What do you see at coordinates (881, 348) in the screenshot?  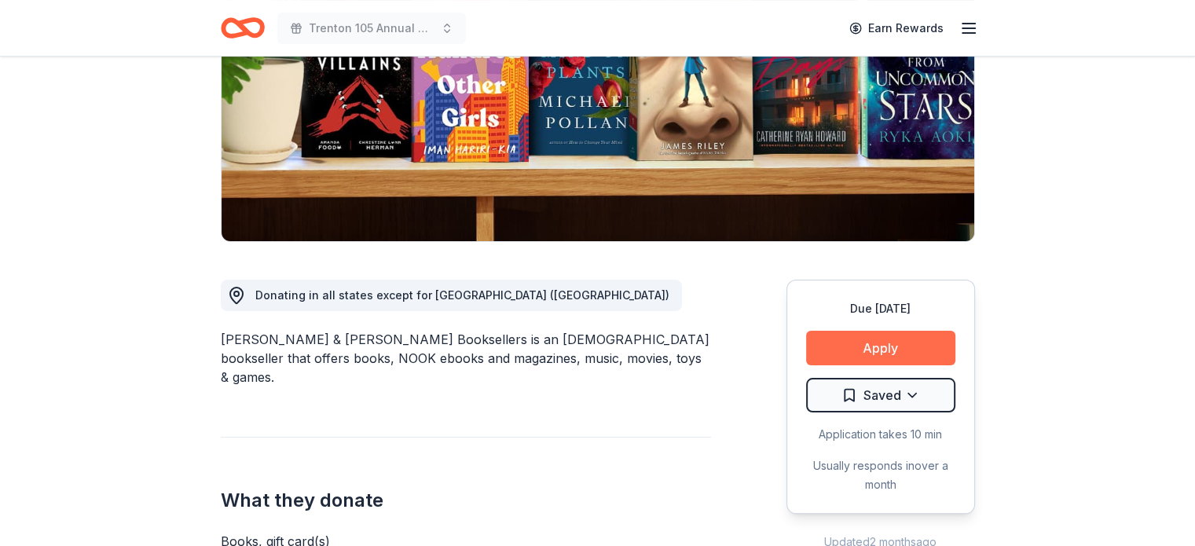 I see `button: Apply` at bounding box center [881, 348].